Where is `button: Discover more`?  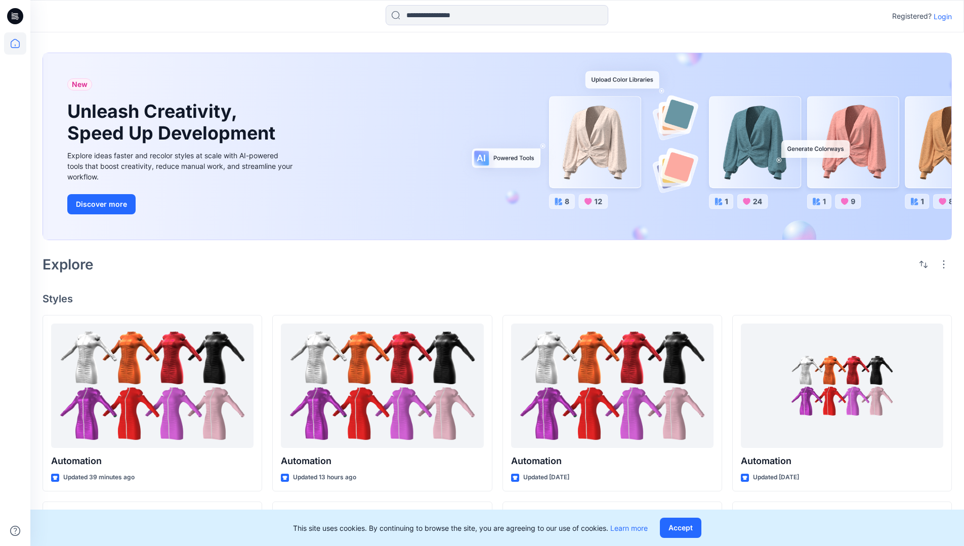 button: Discover more is located at coordinates (101, 204).